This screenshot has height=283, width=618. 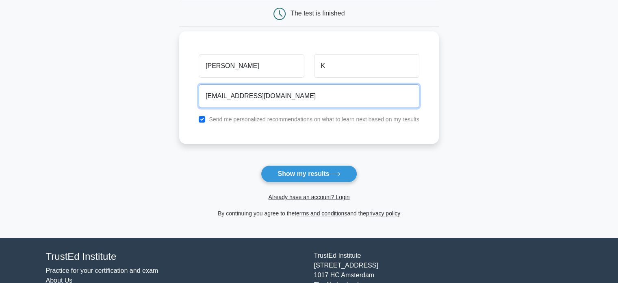 What do you see at coordinates (309, 197) in the screenshot?
I see `a: Already have an account? Login` at bounding box center [309, 197].